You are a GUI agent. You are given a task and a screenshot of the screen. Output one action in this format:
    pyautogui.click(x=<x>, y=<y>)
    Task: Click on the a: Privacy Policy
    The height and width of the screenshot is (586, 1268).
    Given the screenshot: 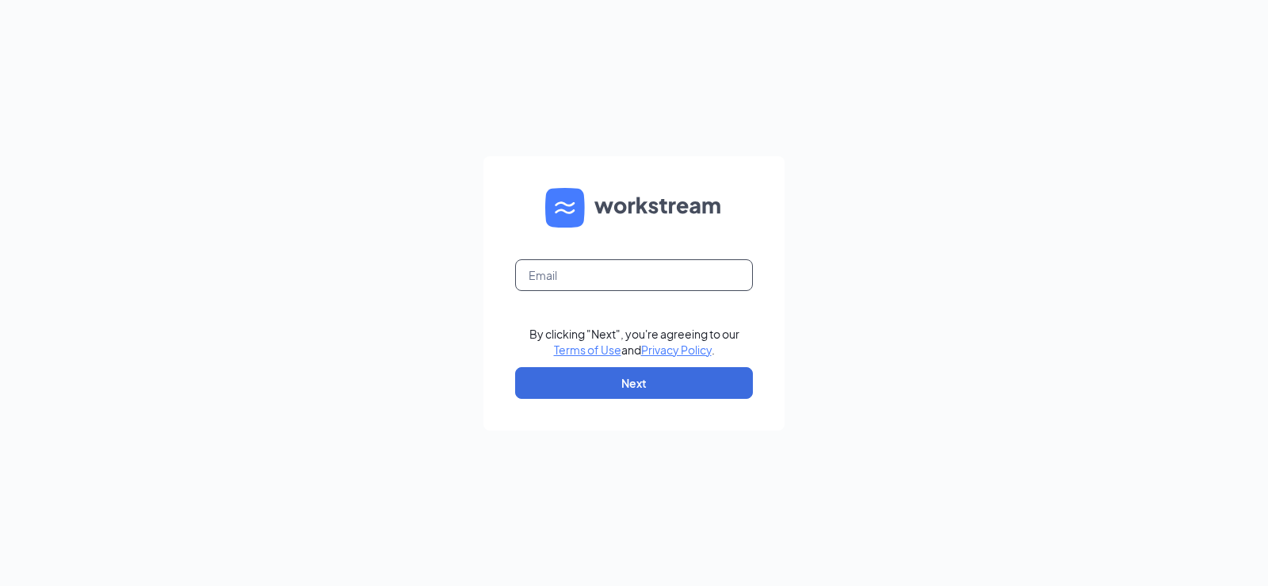 What is the action you would take?
    pyautogui.click(x=676, y=350)
    